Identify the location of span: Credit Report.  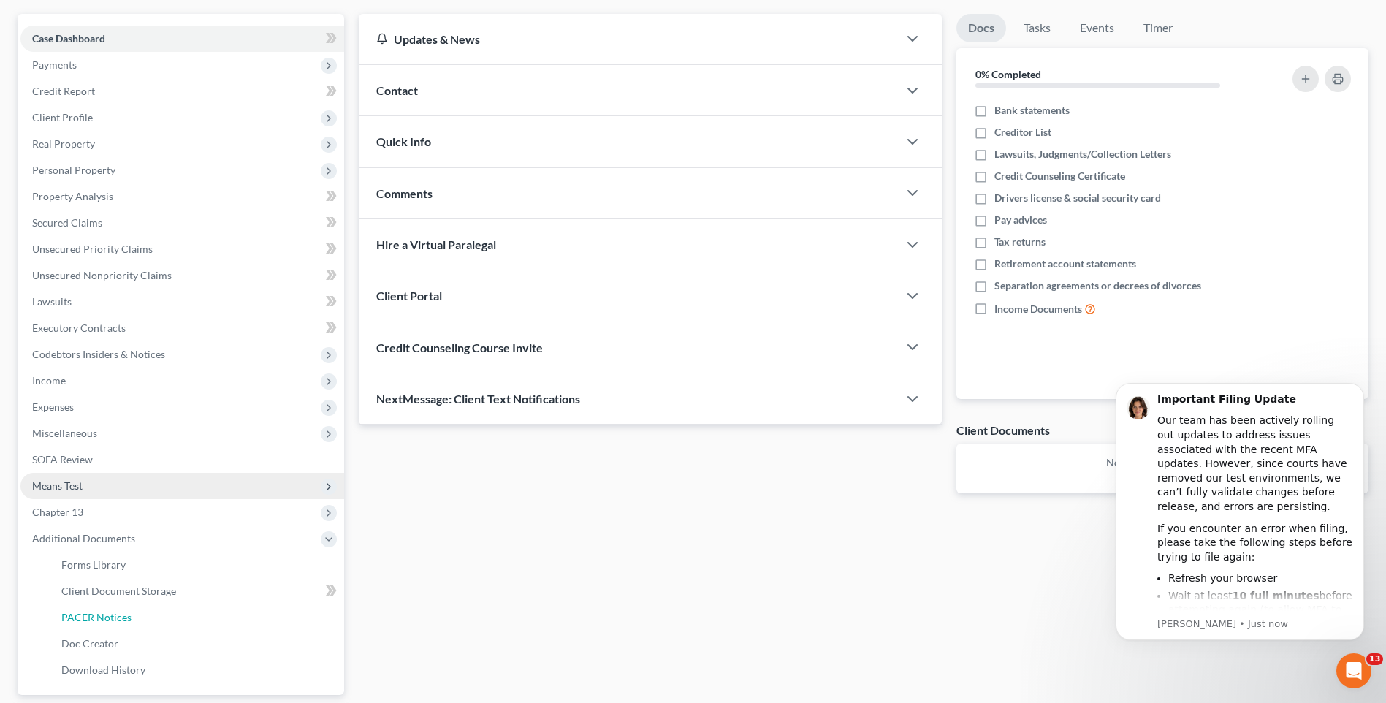
(64, 91).